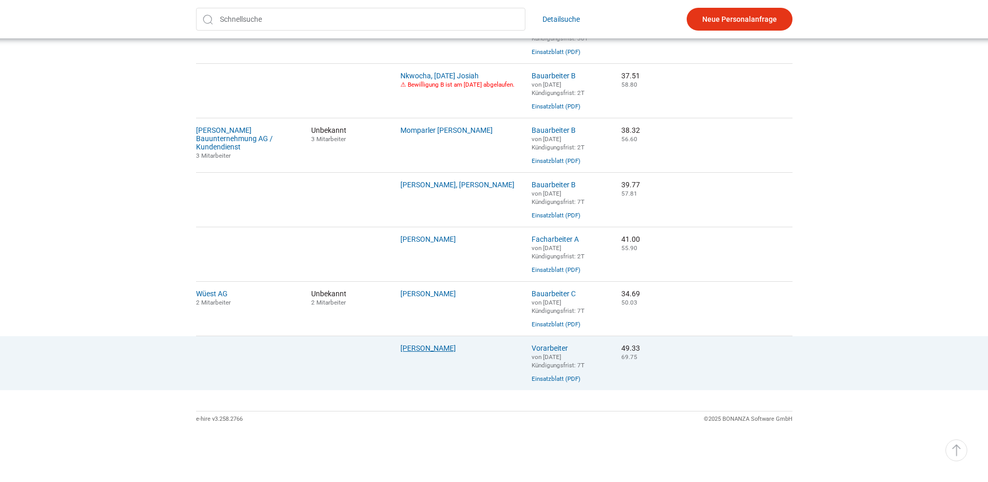 The width and height of the screenshot is (988, 482). I want to click on input: Schnellsuche, so click(360, 19).